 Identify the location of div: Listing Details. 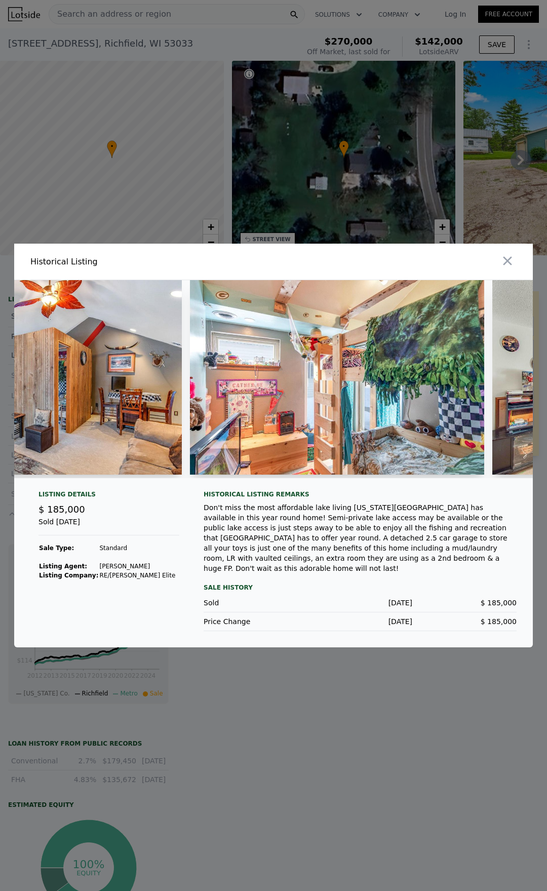
(109, 496).